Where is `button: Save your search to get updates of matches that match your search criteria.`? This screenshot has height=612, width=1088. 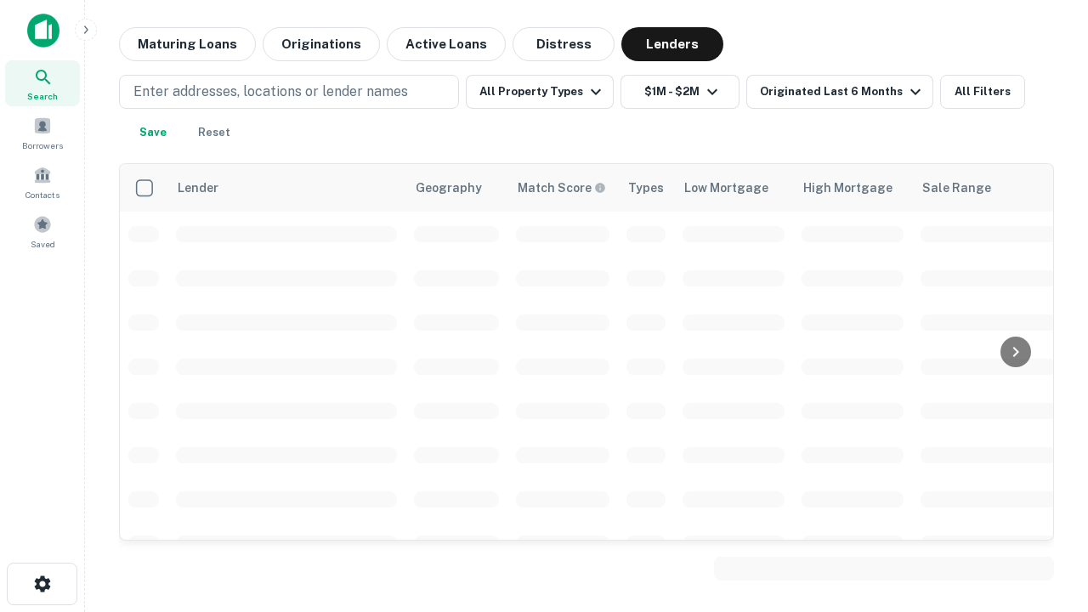
button: Save your search to get updates of matches that match your search criteria. is located at coordinates (153, 133).